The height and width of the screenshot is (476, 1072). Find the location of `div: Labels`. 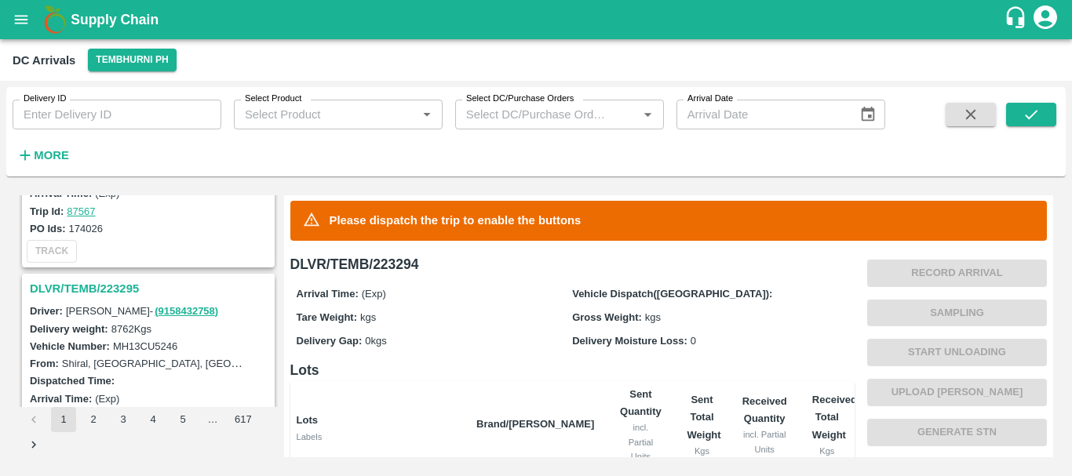

div: Labels is located at coordinates (381, 437).